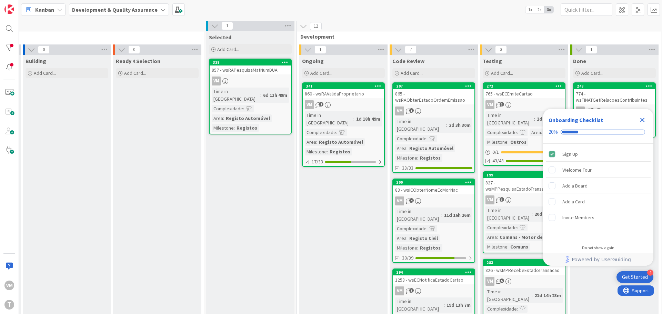  Describe the element at coordinates (524, 186) in the screenshot. I see `div: 827 - wsMPPesquisaEstadoTransacoes` at that location.